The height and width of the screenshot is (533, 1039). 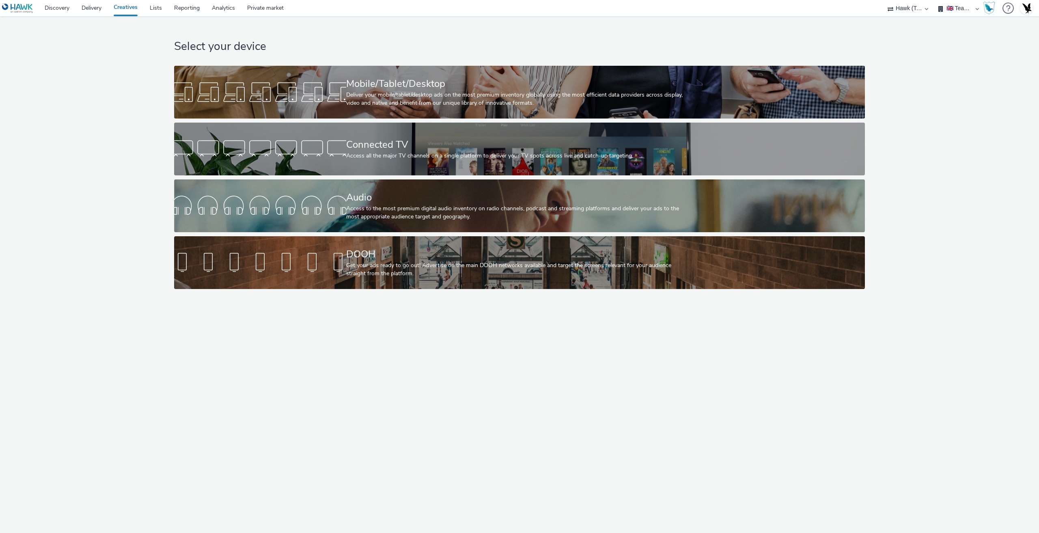 I want to click on a: Hawk Academy, so click(x=991, y=8).